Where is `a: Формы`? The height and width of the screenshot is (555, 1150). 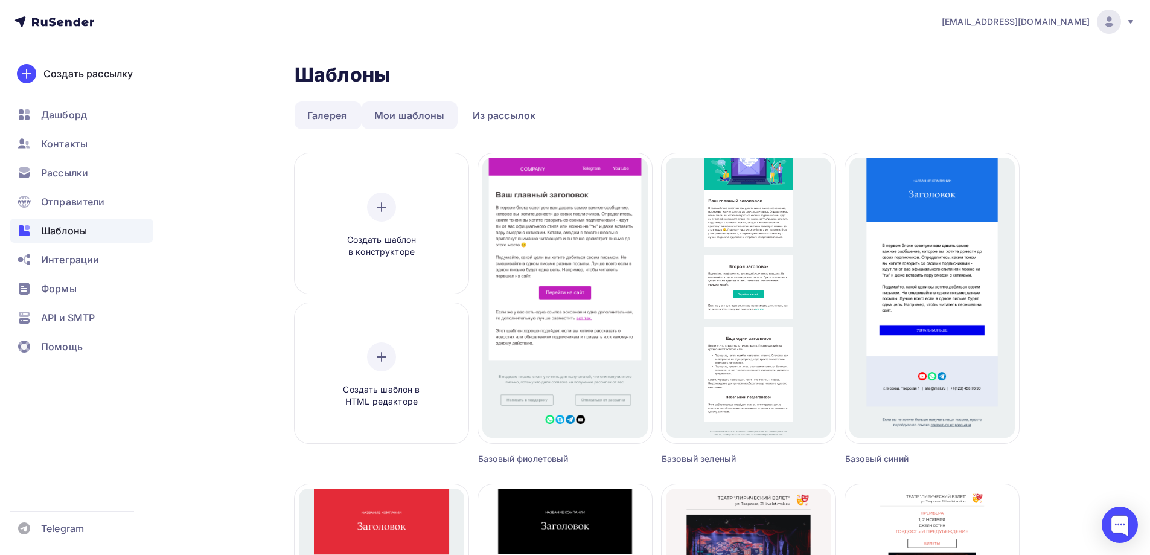 a: Формы is located at coordinates (82, 289).